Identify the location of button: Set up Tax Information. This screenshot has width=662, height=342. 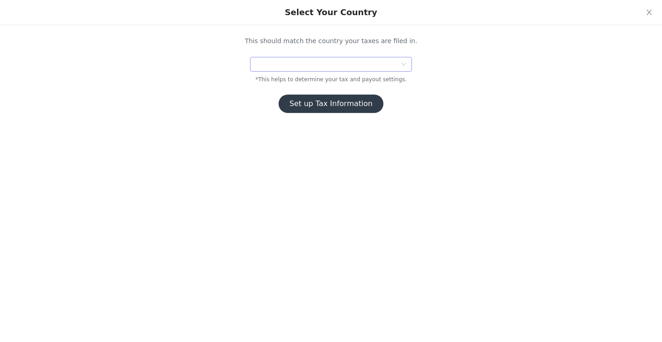
(331, 104).